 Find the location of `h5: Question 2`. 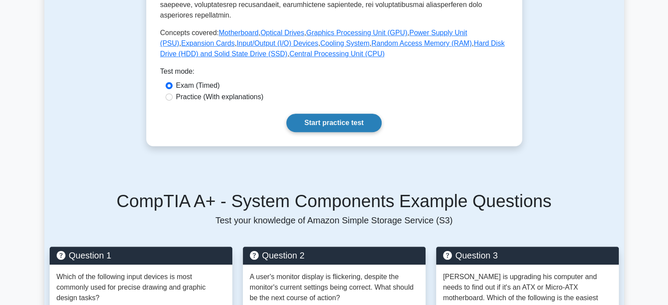

h5: Question 2 is located at coordinates (334, 256).